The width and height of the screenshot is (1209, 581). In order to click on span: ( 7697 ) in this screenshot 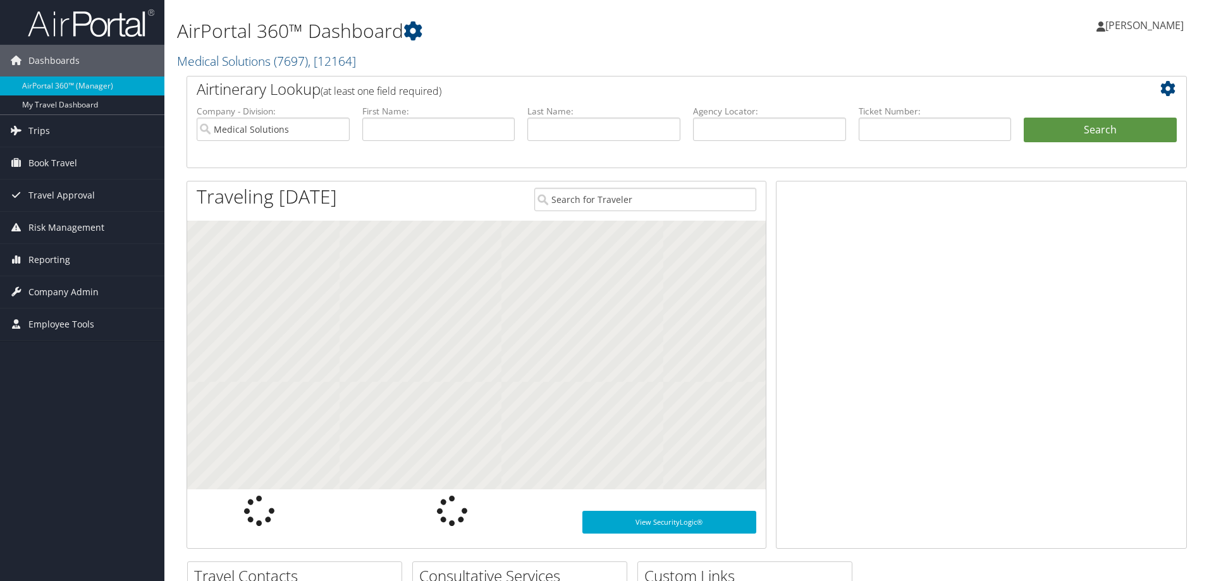, I will do `click(291, 61)`.